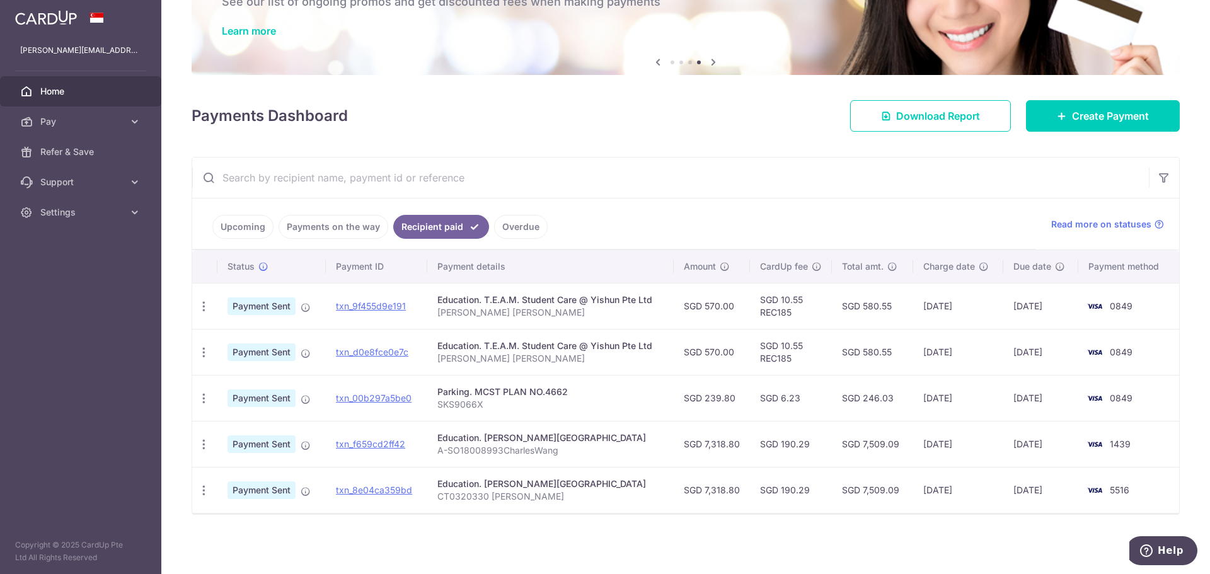 The width and height of the screenshot is (1210, 574). I want to click on a: txn_8e04ca359bd, so click(374, 490).